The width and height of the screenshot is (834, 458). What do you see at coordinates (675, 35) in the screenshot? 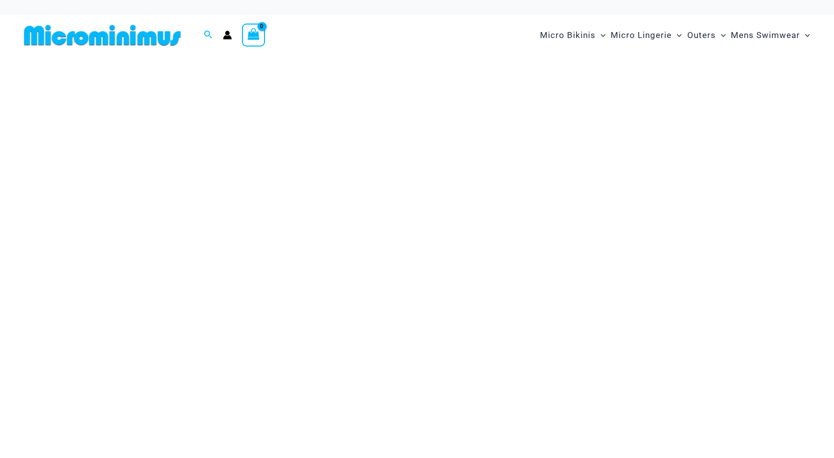
I see `nav: Site Navigation` at bounding box center [675, 35].